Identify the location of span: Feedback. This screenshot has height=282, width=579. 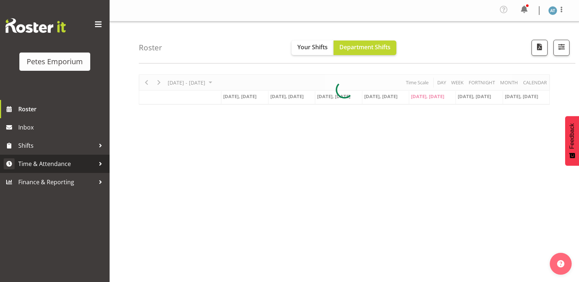
(572, 136).